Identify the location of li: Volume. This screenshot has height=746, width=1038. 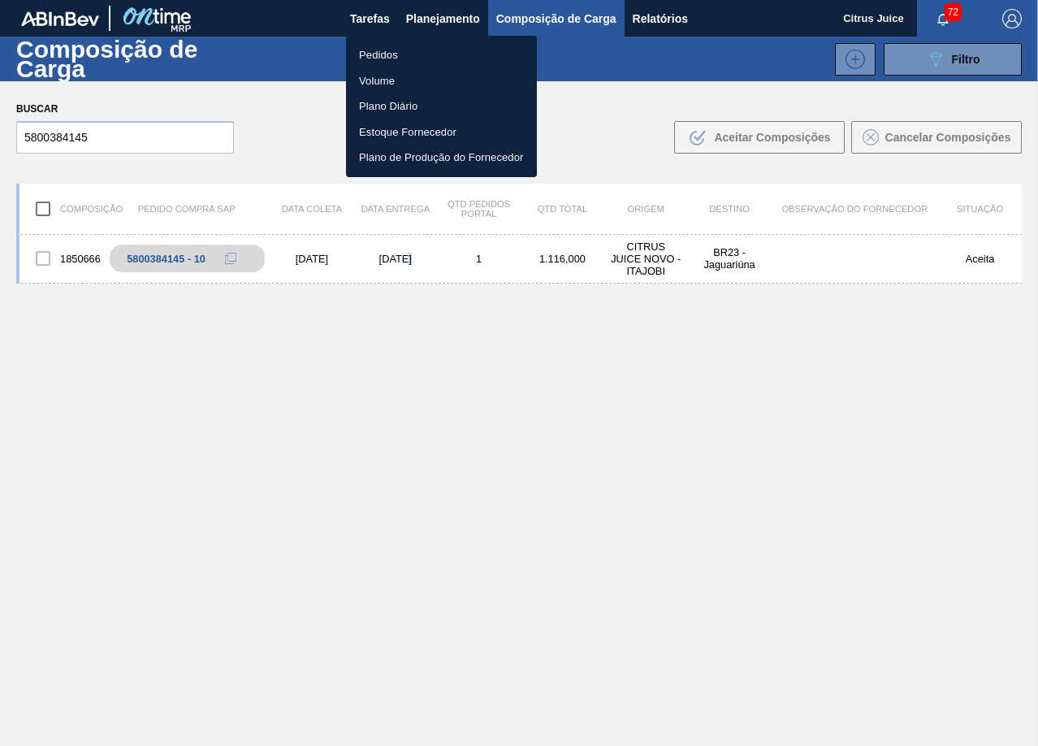
(441, 81).